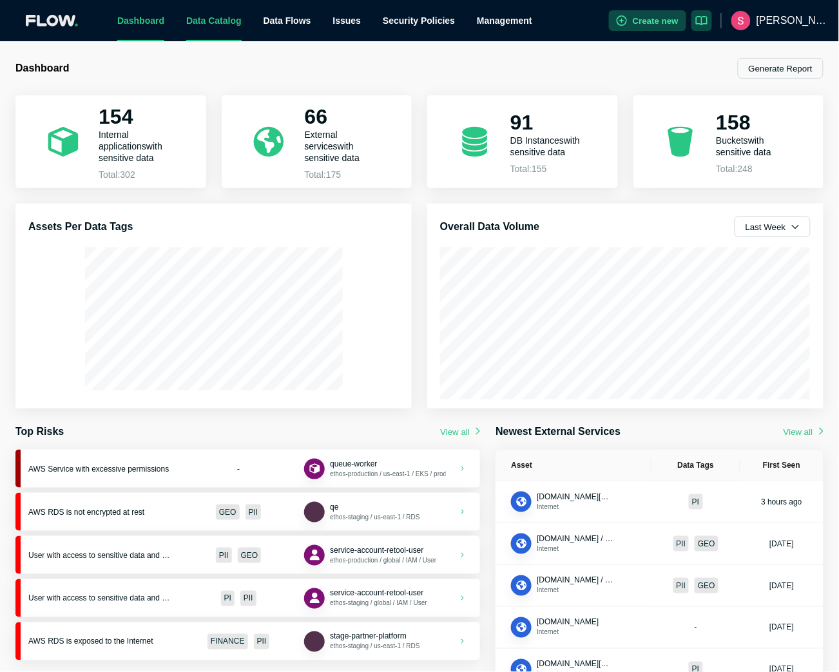 The width and height of the screenshot is (839, 672). I want to click on span: ethos-staging / us-east-1 / RDS, so click(375, 646).